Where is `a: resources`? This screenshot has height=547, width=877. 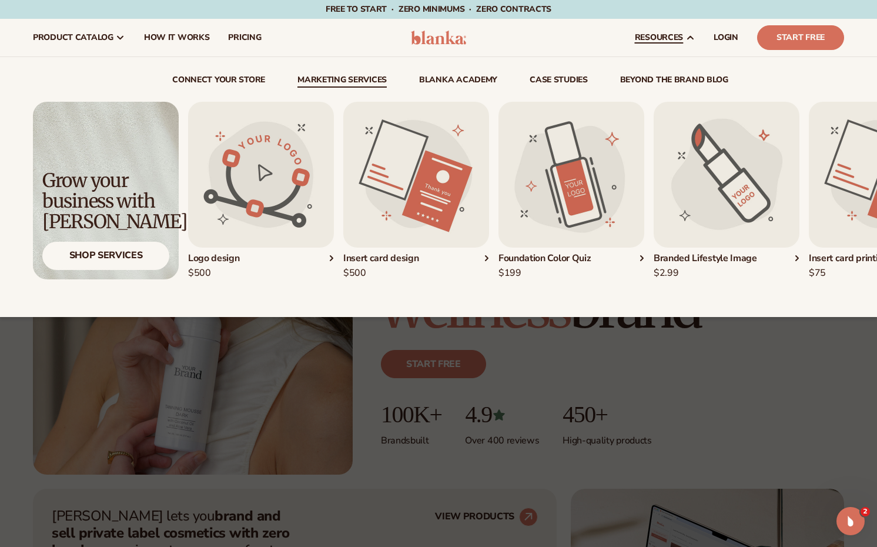 a: resources is located at coordinates (665, 38).